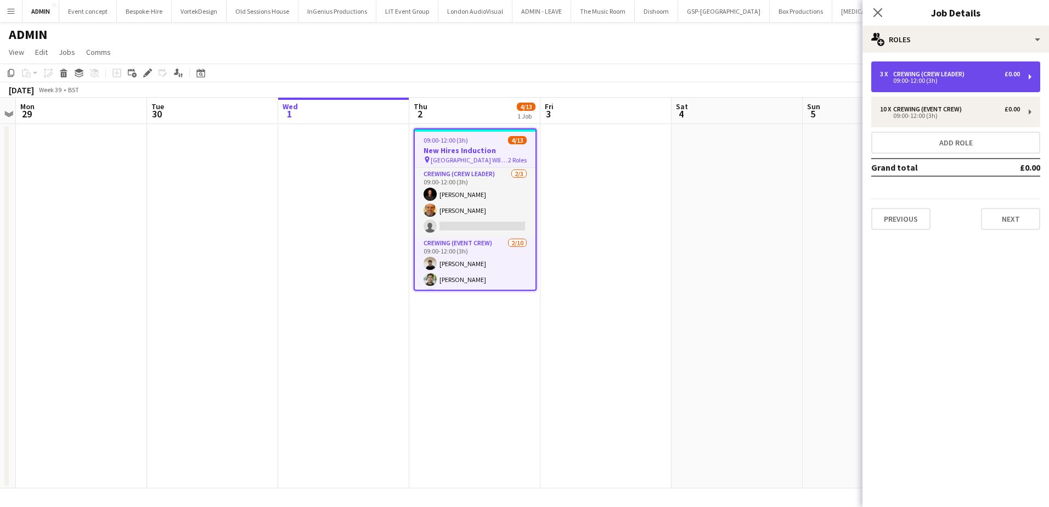 The image size is (1049, 507). Describe the element at coordinates (41, 52) in the screenshot. I see `span: Edit` at that location.